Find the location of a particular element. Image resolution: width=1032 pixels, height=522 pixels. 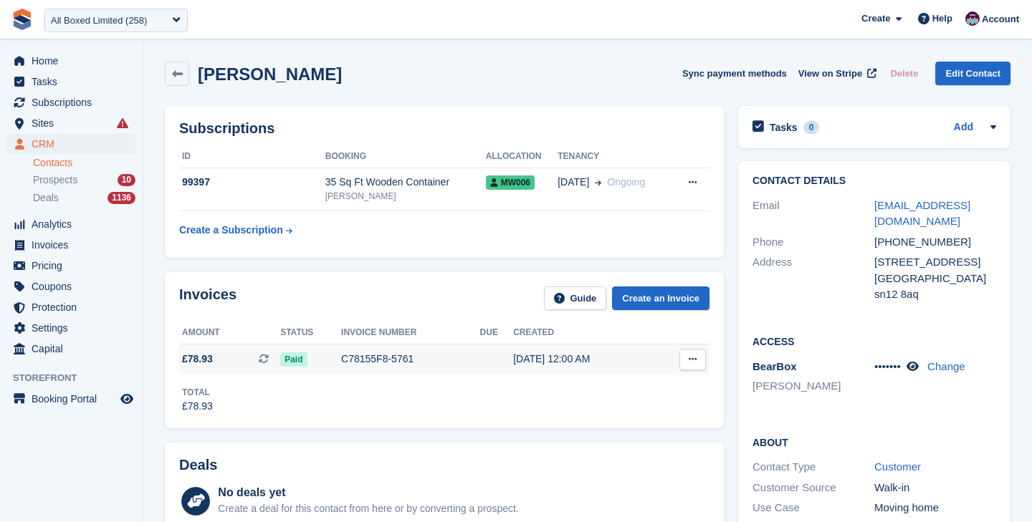

i: Smart entry sync failures have occurred is located at coordinates (123, 123).